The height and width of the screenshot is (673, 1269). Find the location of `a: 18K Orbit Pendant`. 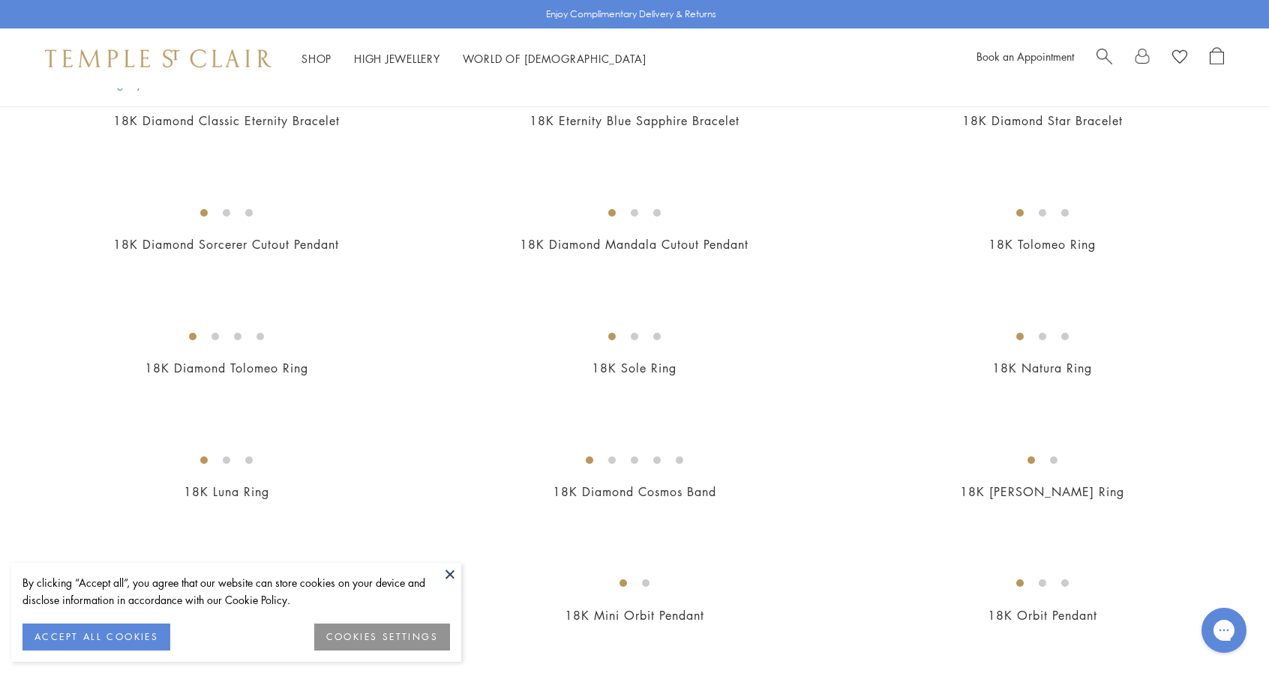

a: 18K Orbit Pendant is located at coordinates (1042, 616).